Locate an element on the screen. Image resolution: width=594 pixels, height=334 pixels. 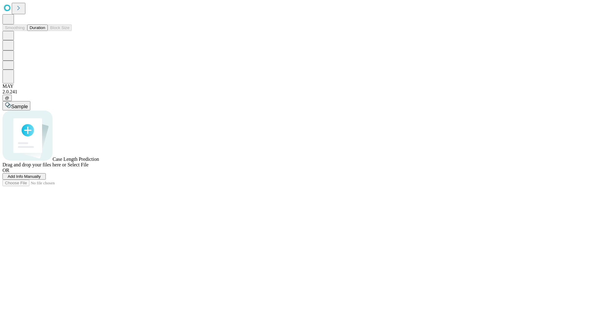
span: Sample is located at coordinates (20, 106).